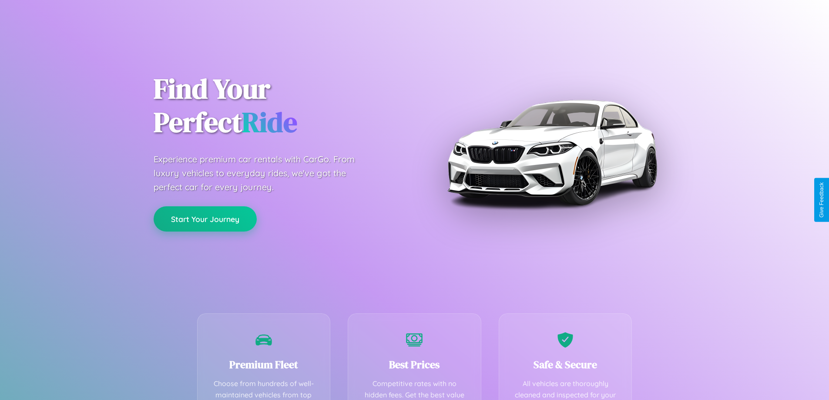  Describe the element at coordinates (269, 122) in the screenshot. I see `span: Ride` at that location.